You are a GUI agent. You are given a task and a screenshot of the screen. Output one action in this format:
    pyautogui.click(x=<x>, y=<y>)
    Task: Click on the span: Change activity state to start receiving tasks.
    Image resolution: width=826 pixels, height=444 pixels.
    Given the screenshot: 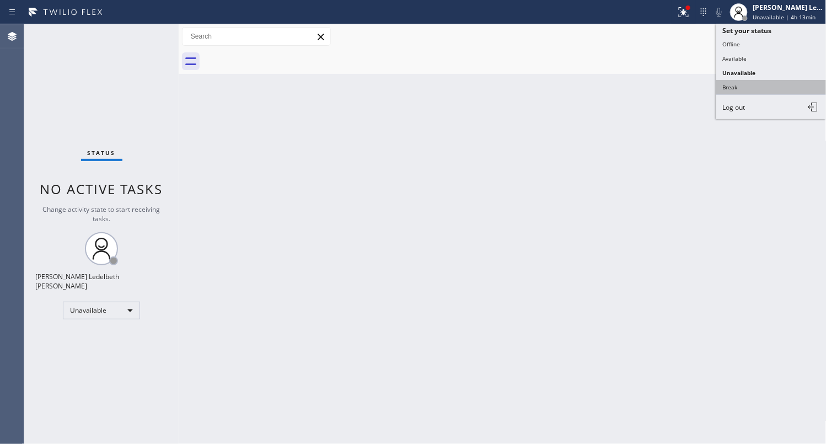 What is the action you would take?
    pyautogui.click(x=102, y=214)
    